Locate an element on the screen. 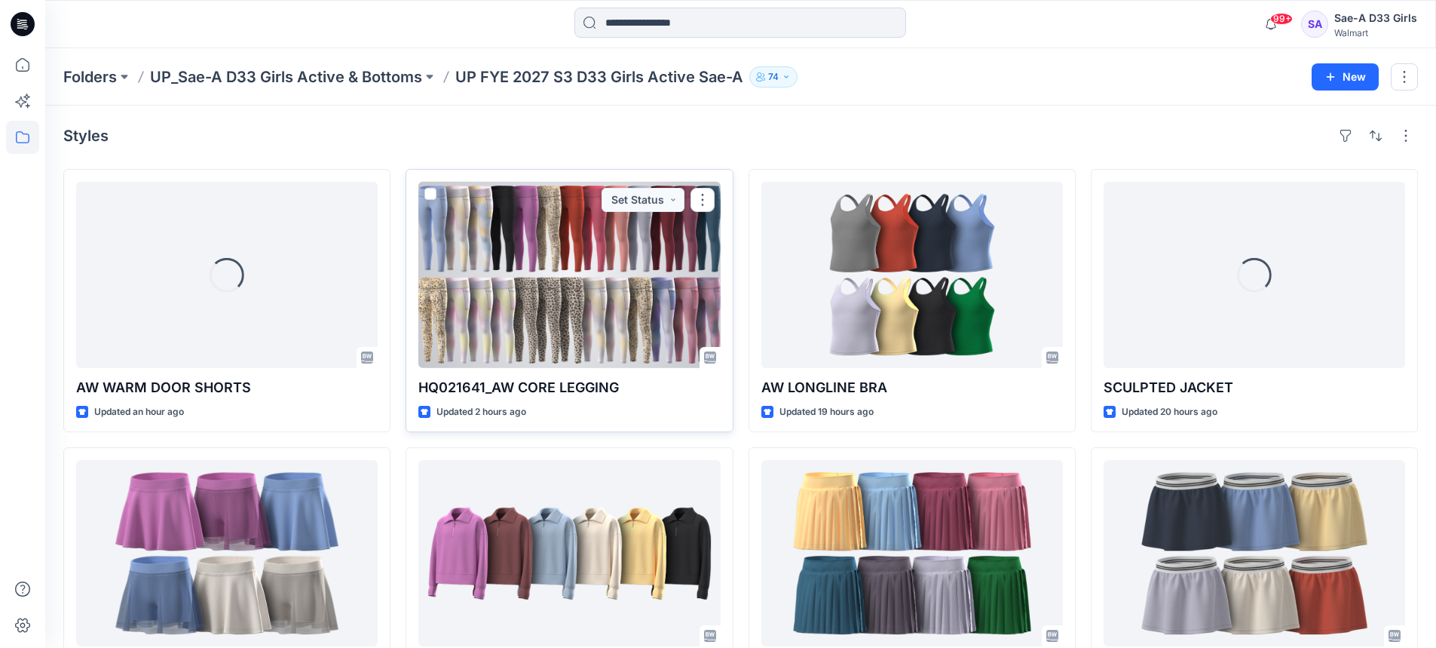 The image size is (1436, 648). a: Folders is located at coordinates (90, 77).